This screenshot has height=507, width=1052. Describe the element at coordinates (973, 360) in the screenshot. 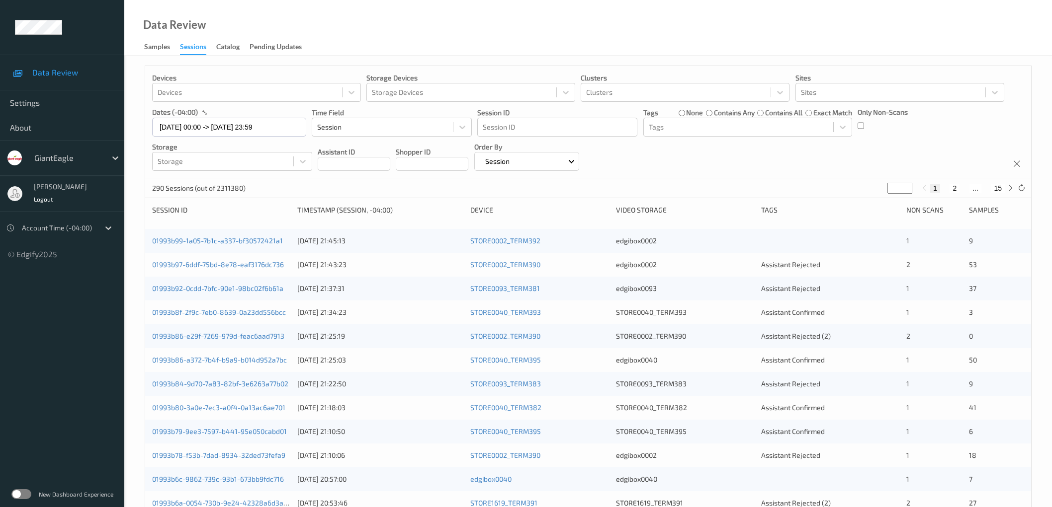

I see `span: 50` at that location.